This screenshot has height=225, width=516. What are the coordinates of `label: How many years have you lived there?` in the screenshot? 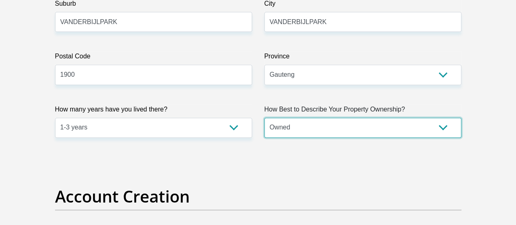 It's located at (153, 111).